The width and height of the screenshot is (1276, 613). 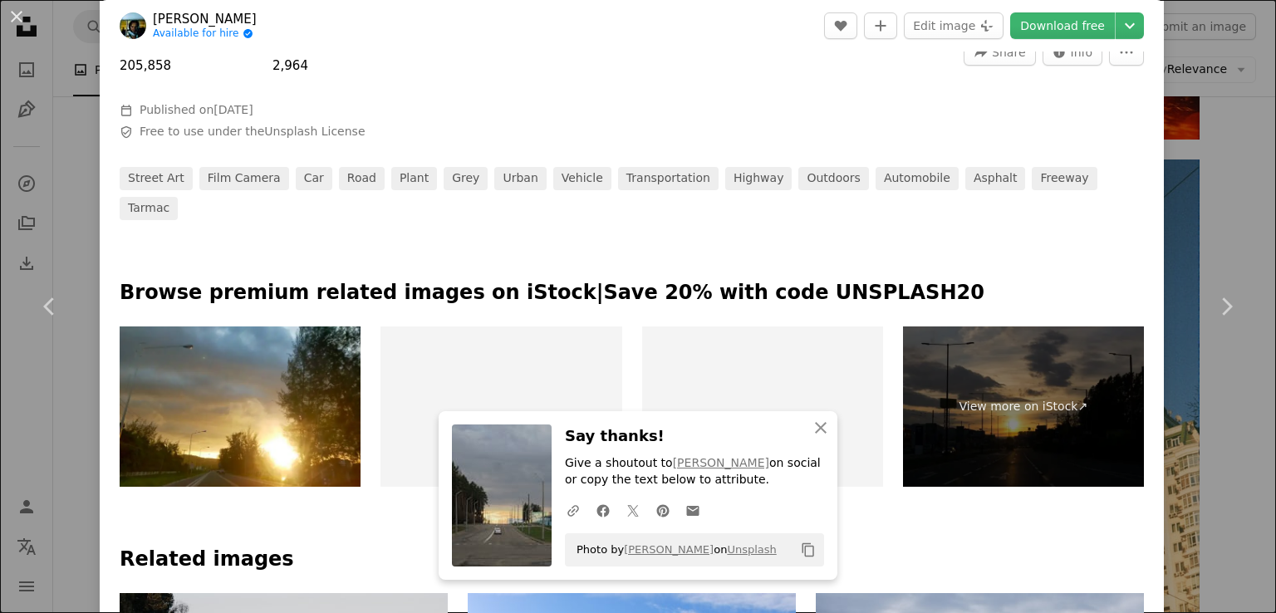 I want to click on span: 205,858, so click(x=145, y=66).